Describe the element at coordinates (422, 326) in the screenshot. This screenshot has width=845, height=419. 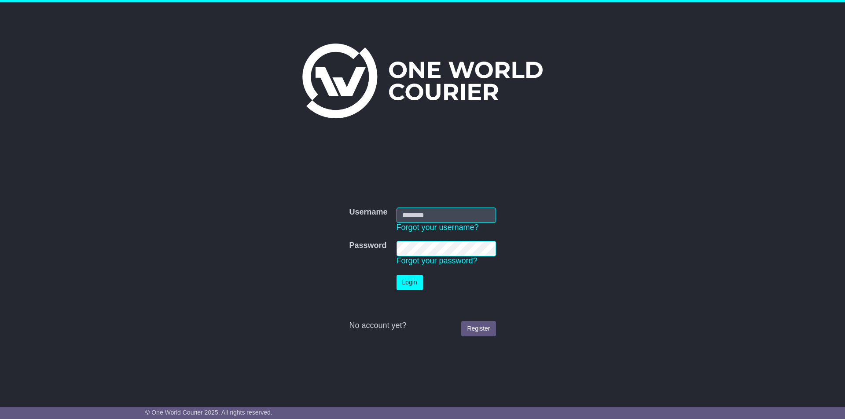
I see `div: No account yet?` at that location.